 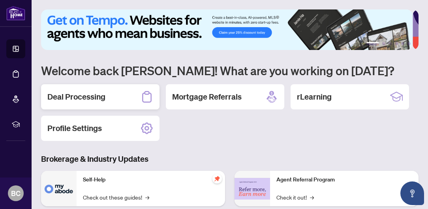 What do you see at coordinates (75, 129) in the screenshot?
I see `h2: Profile Settings` at bounding box center [75, 129].